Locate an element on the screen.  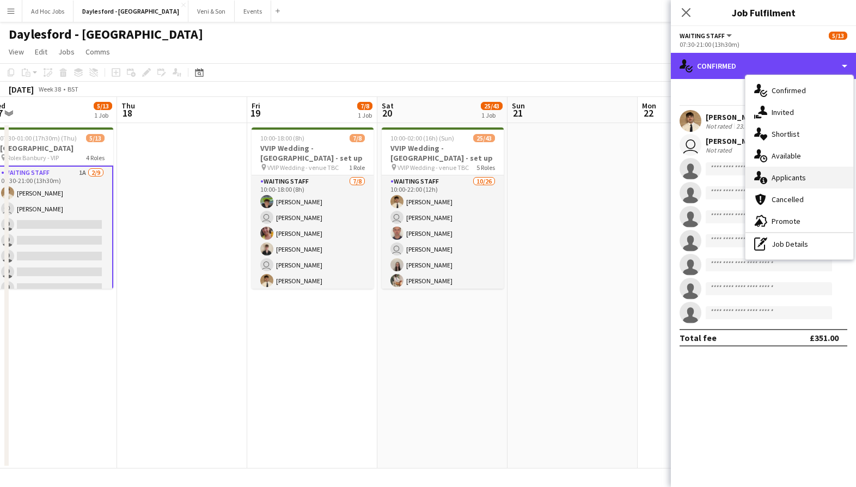
h3: Job Fulfilment is located at coordinates (763, 13).